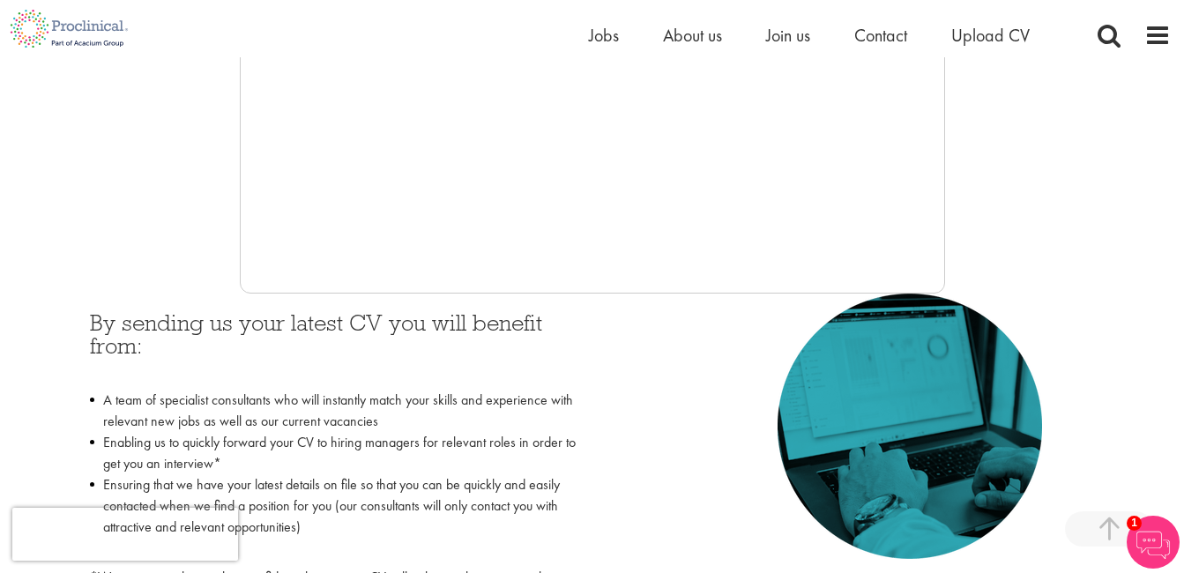 The width and height of the screenshot is (1184, 573). I want to click on span: Jobs, so click(604, 35).